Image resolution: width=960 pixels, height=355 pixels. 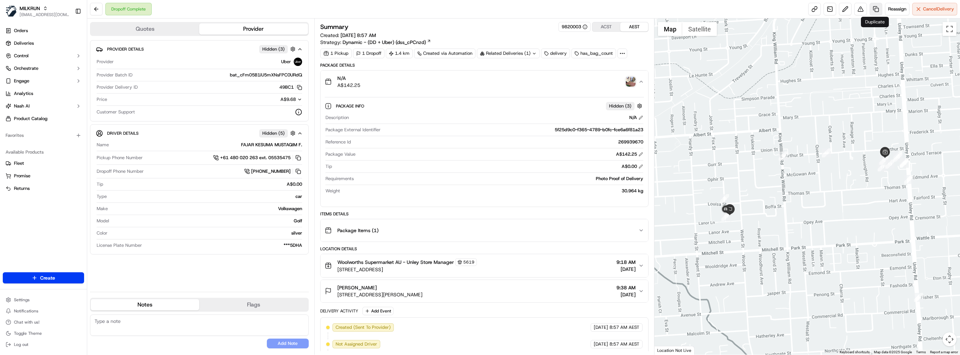 I want to click on div: A$0.00, so click(x=632, y=166).